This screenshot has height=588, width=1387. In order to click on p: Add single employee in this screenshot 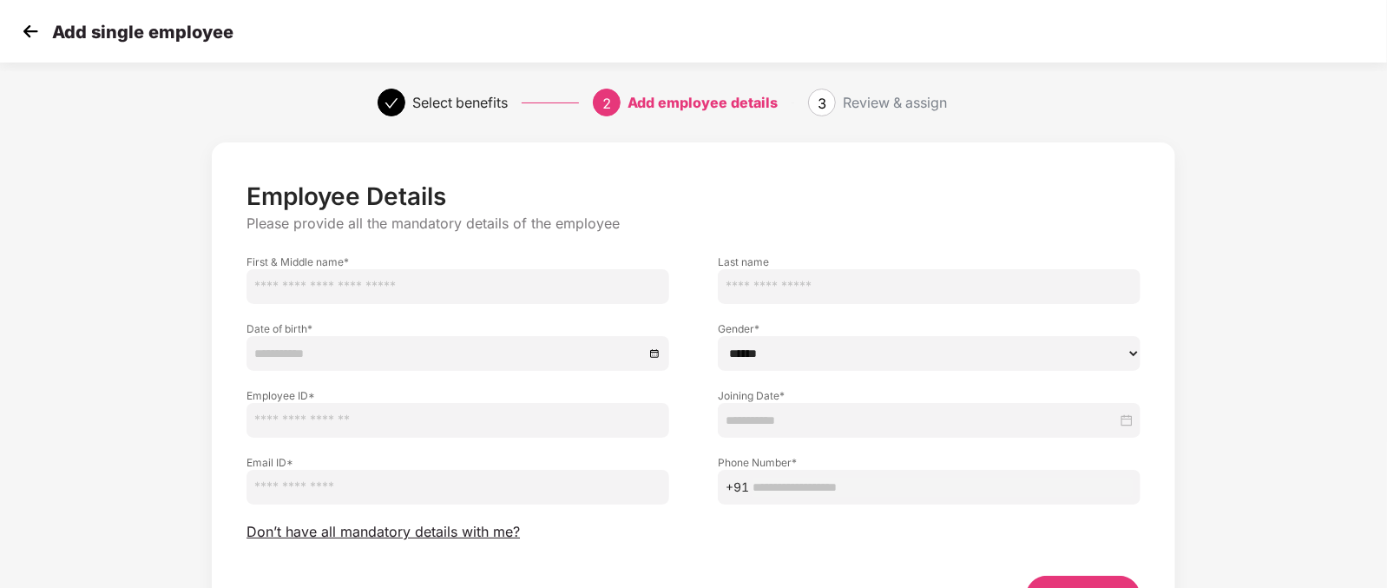, I will do `click(142, 32)`.